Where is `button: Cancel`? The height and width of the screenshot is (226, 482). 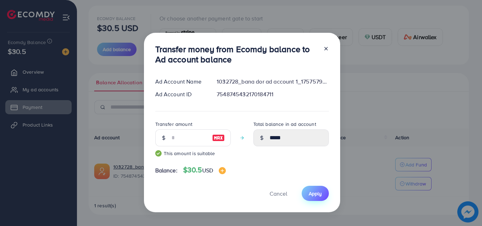
button: Cancel is located at coordinates (278, 193).